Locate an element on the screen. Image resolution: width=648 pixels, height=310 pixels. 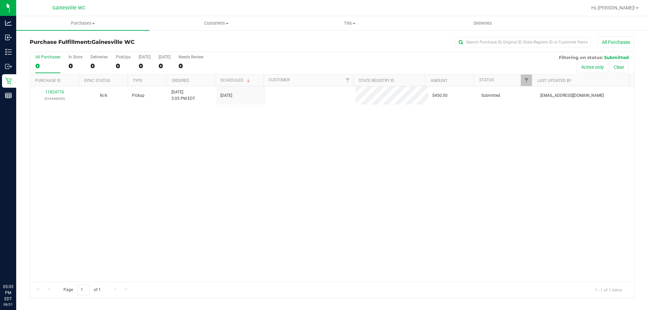
a: Customer is located at coordinates (279, 80).